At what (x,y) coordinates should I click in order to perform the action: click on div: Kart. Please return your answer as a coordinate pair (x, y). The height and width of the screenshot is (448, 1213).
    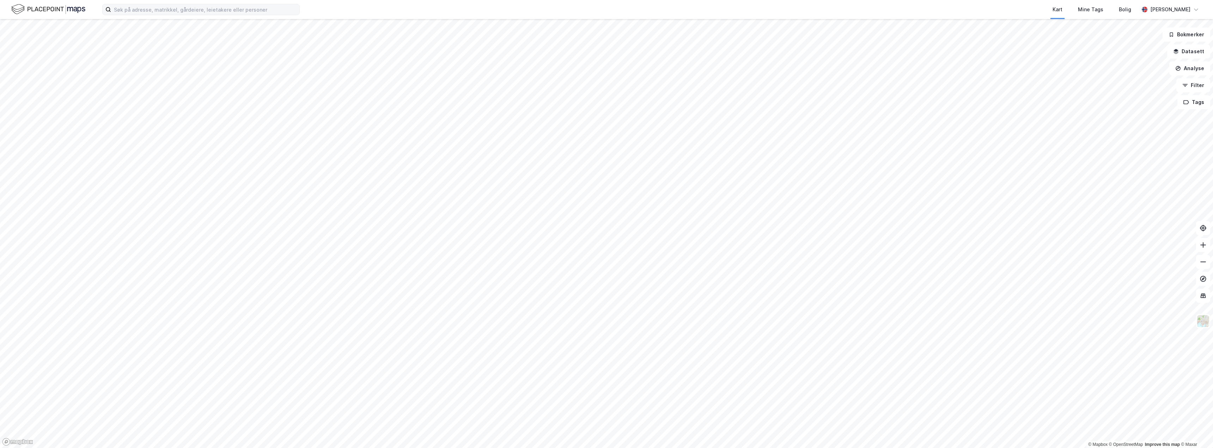
    Looking at the image, I should click on (1057, 10).